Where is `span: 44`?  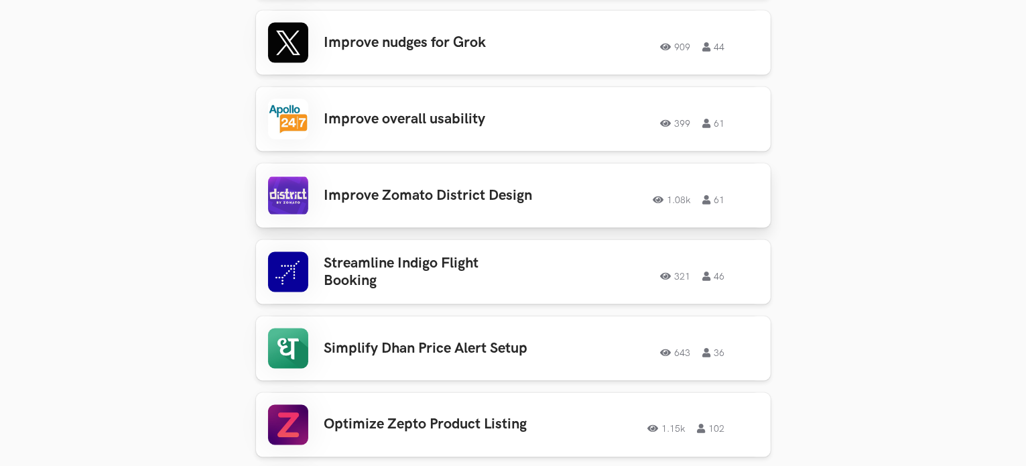 span: 44 is located at coordinates (714, 47).